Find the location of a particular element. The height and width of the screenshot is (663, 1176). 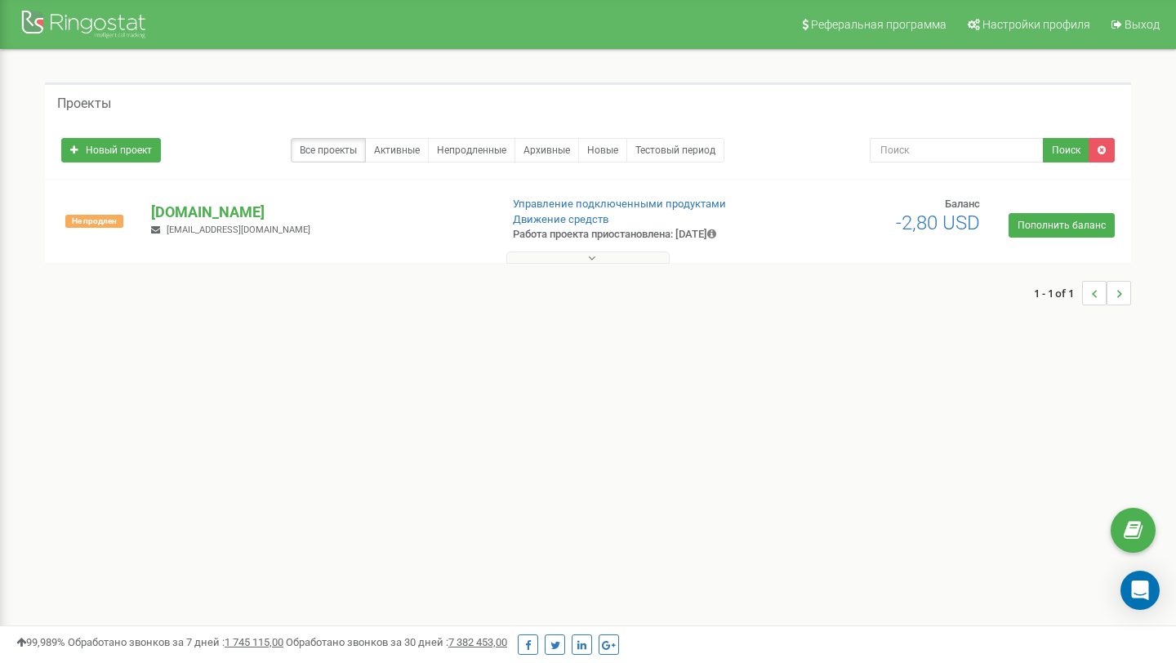

a: Новые is located at coordinates (603, 150).